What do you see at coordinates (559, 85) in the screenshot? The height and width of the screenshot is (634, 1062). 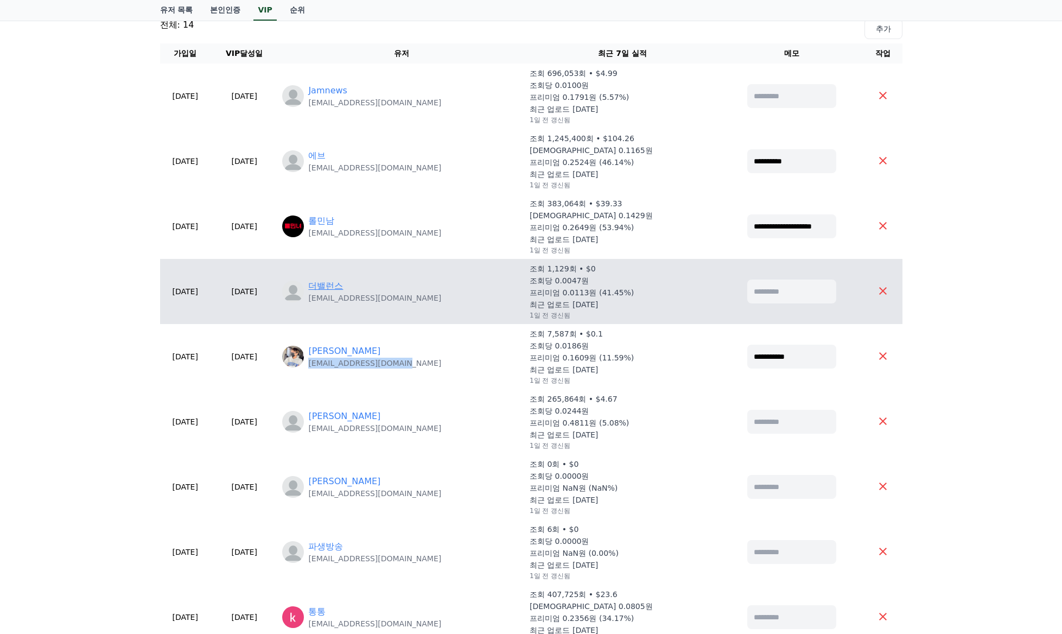 I see `p: 조회당 0.0100원` at bounding box center [559, 85].